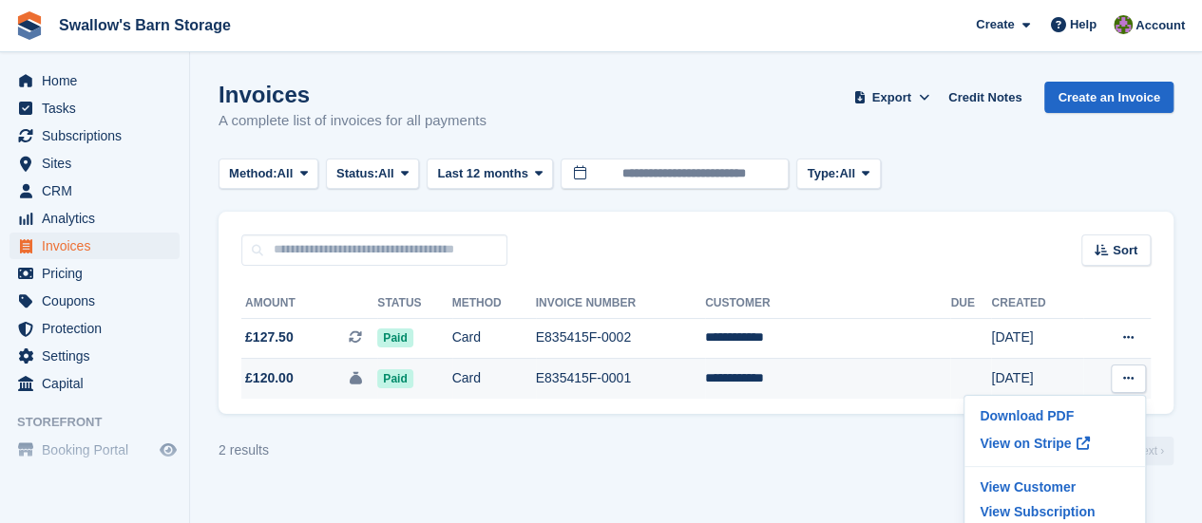  Describe the element at coordinates (414, 304) in the screenshot. I see `th: Status` at that location.